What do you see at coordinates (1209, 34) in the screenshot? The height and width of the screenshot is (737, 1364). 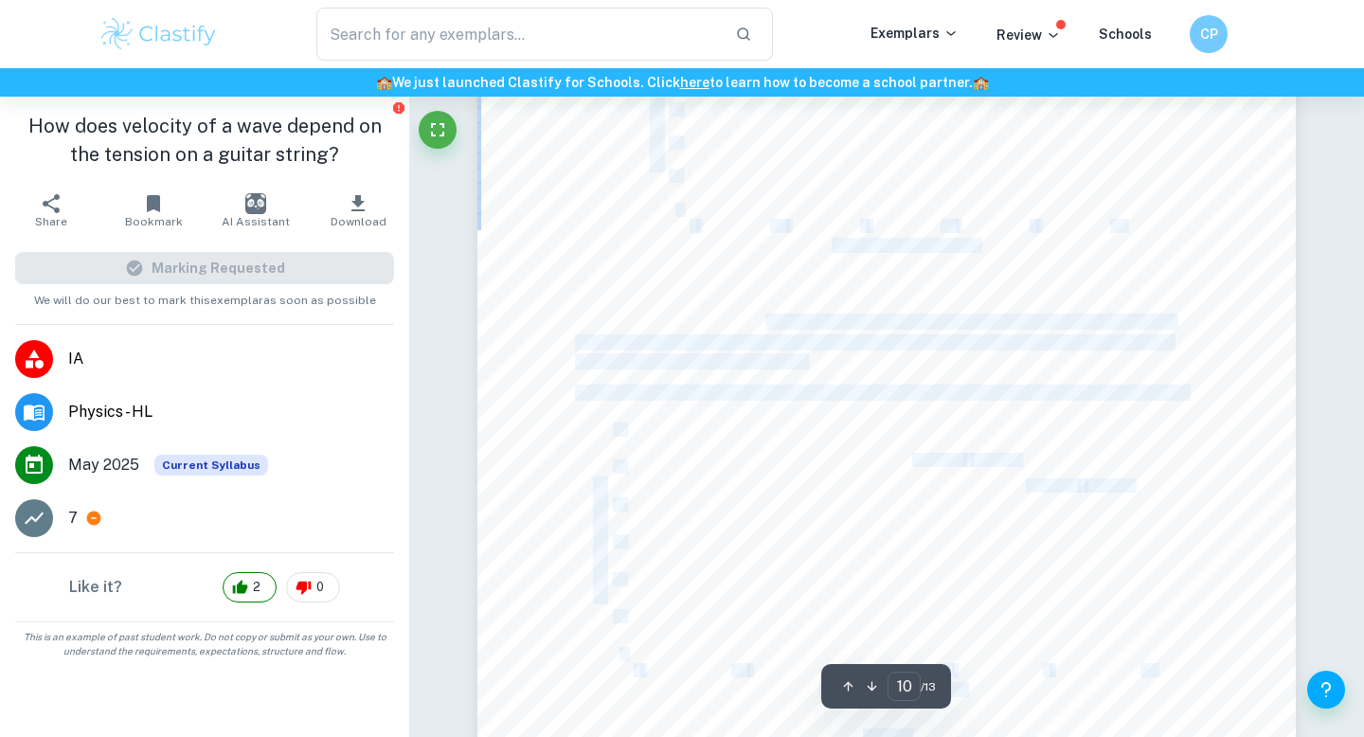 I see `button: CP` at bounding box center [1209, 34].